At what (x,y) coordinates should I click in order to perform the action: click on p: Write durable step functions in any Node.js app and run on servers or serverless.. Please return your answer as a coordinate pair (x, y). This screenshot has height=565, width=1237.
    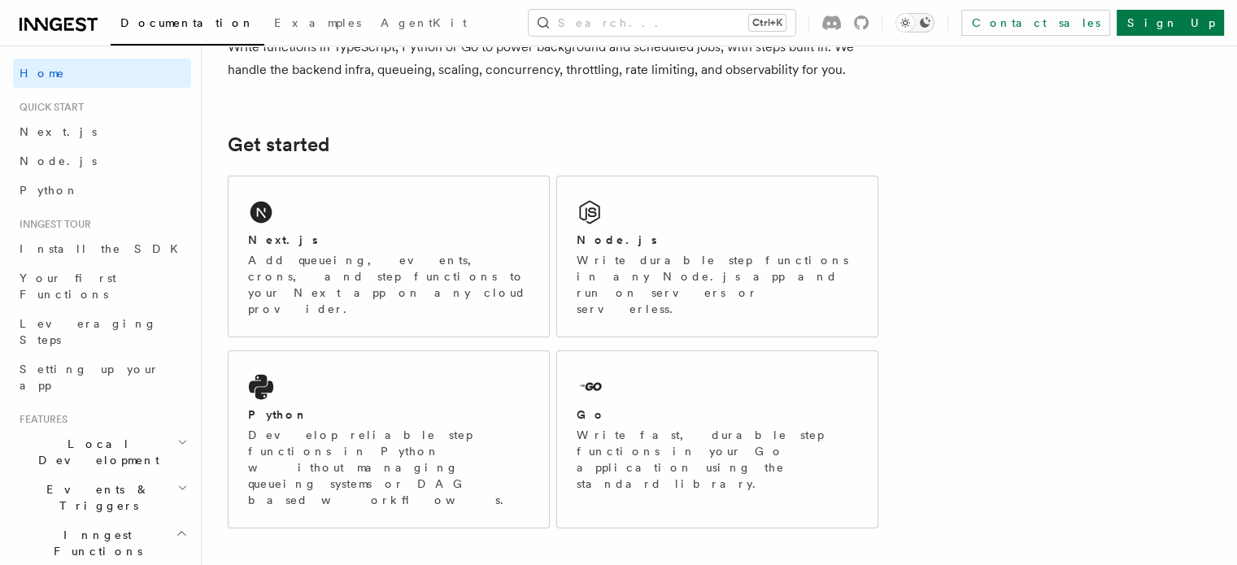
    Looking at the image, I should click on (718, 285).